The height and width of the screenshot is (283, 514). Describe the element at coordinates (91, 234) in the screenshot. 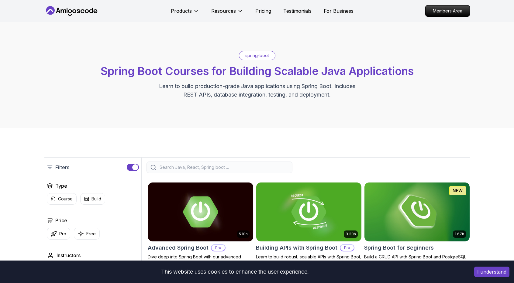

I see `p: Free` at that location.